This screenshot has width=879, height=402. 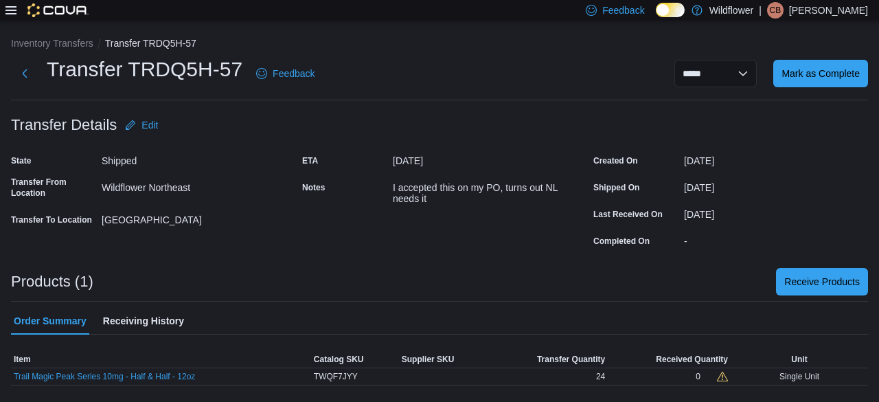 What do you see at coordinates (25, 73) in the screenshot?
I see `button: Next` at bounding box center [25, 73].